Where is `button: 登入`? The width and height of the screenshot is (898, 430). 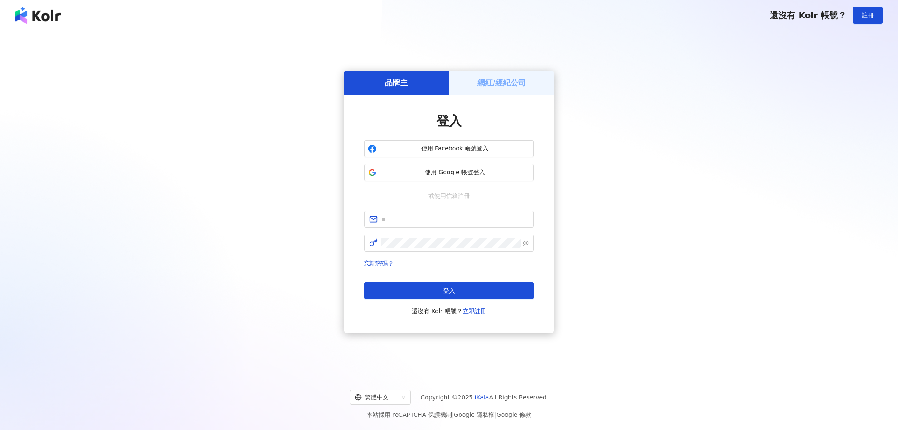
button: 登入 is located at coordinates (449, 290).